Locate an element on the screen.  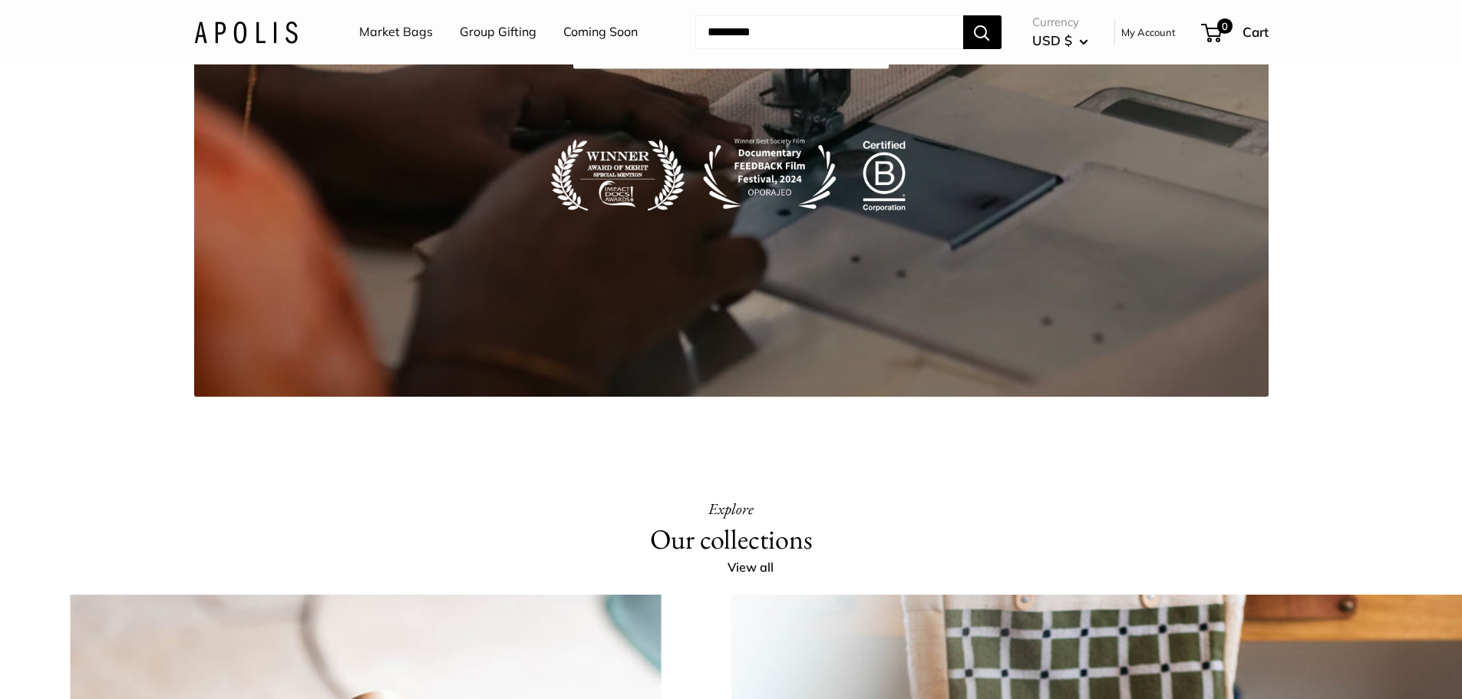
a: Group Gifting is located at coordinates (498, 32).